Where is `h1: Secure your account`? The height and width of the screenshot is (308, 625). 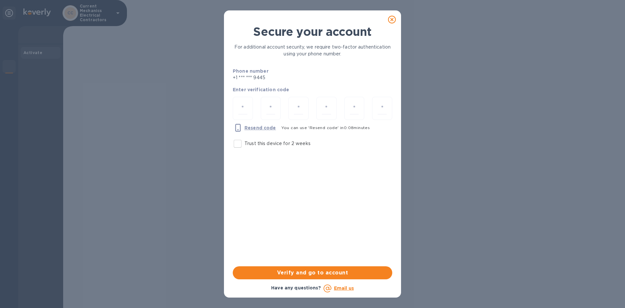
h1: Secure your account is located at coordinates (313, 32).